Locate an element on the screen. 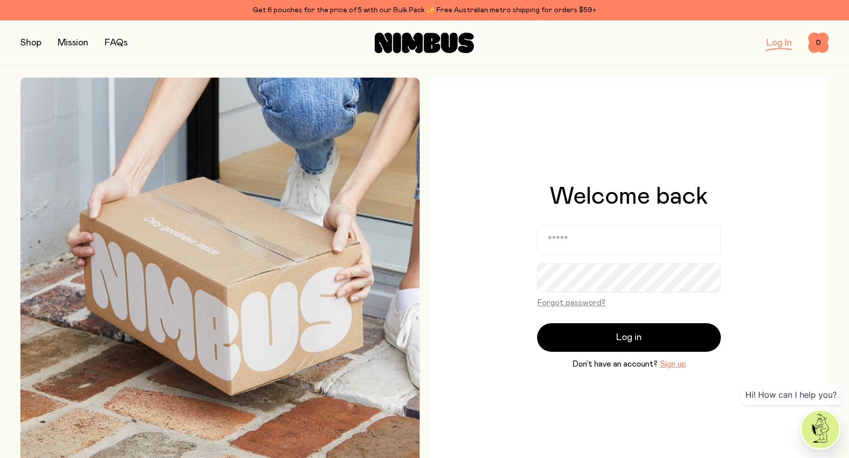 The height and width of the screenshot is (458, 849). span: 0 is located at coordinates (818, 43).